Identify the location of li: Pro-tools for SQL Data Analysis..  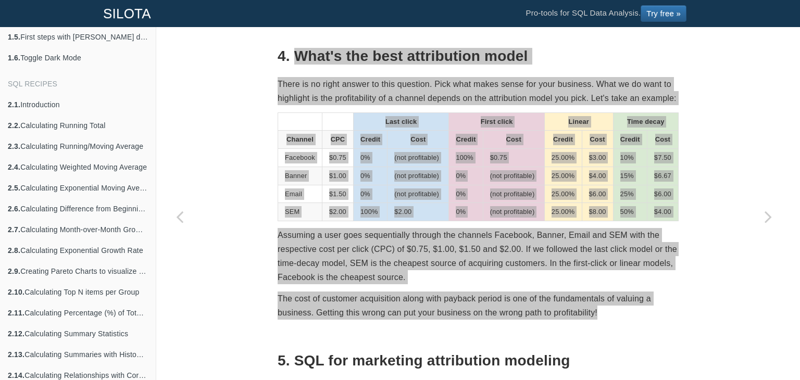
(605, 14).